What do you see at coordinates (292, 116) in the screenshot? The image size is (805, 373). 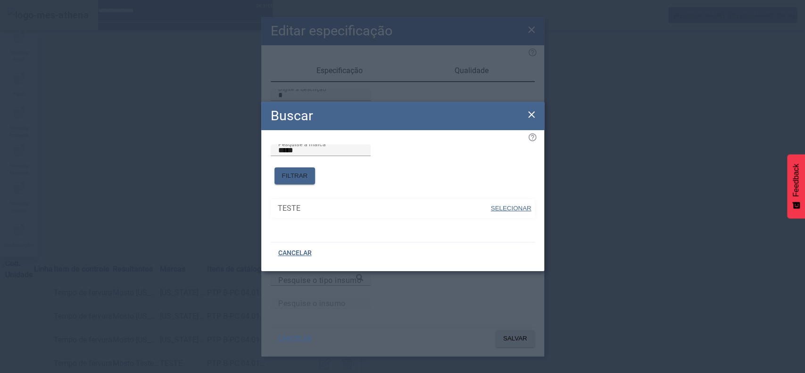 I see `h2: Buscar` at bounding box center [292, 116].